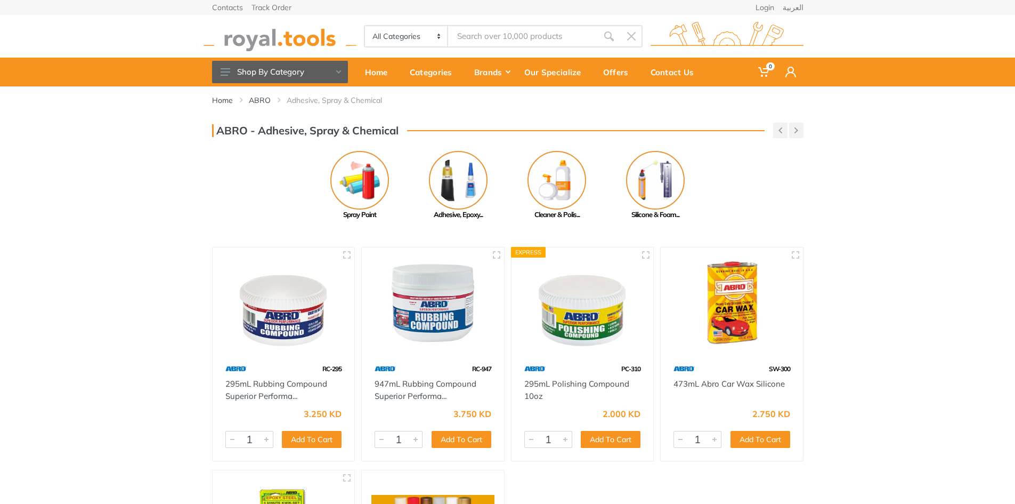 This screenshot has width=1015, height=504. I want to click on span: PC-310, so click(631, 368).